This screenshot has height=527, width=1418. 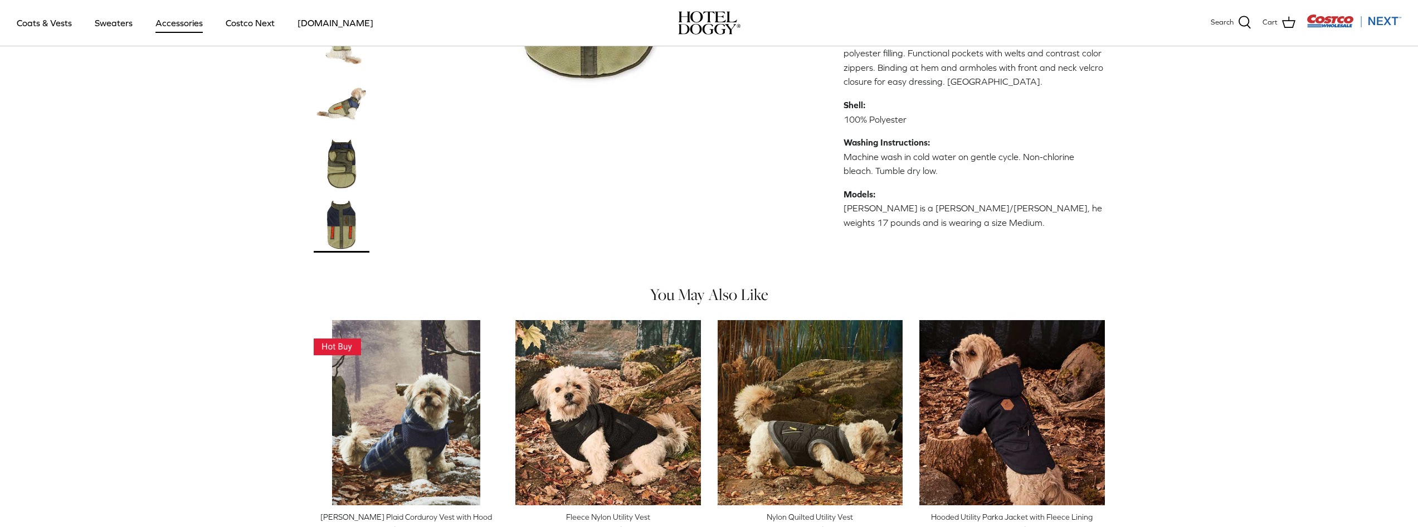 I want to click on div: Nylon Quilted Utility Vest, so click(x=810, y=516).